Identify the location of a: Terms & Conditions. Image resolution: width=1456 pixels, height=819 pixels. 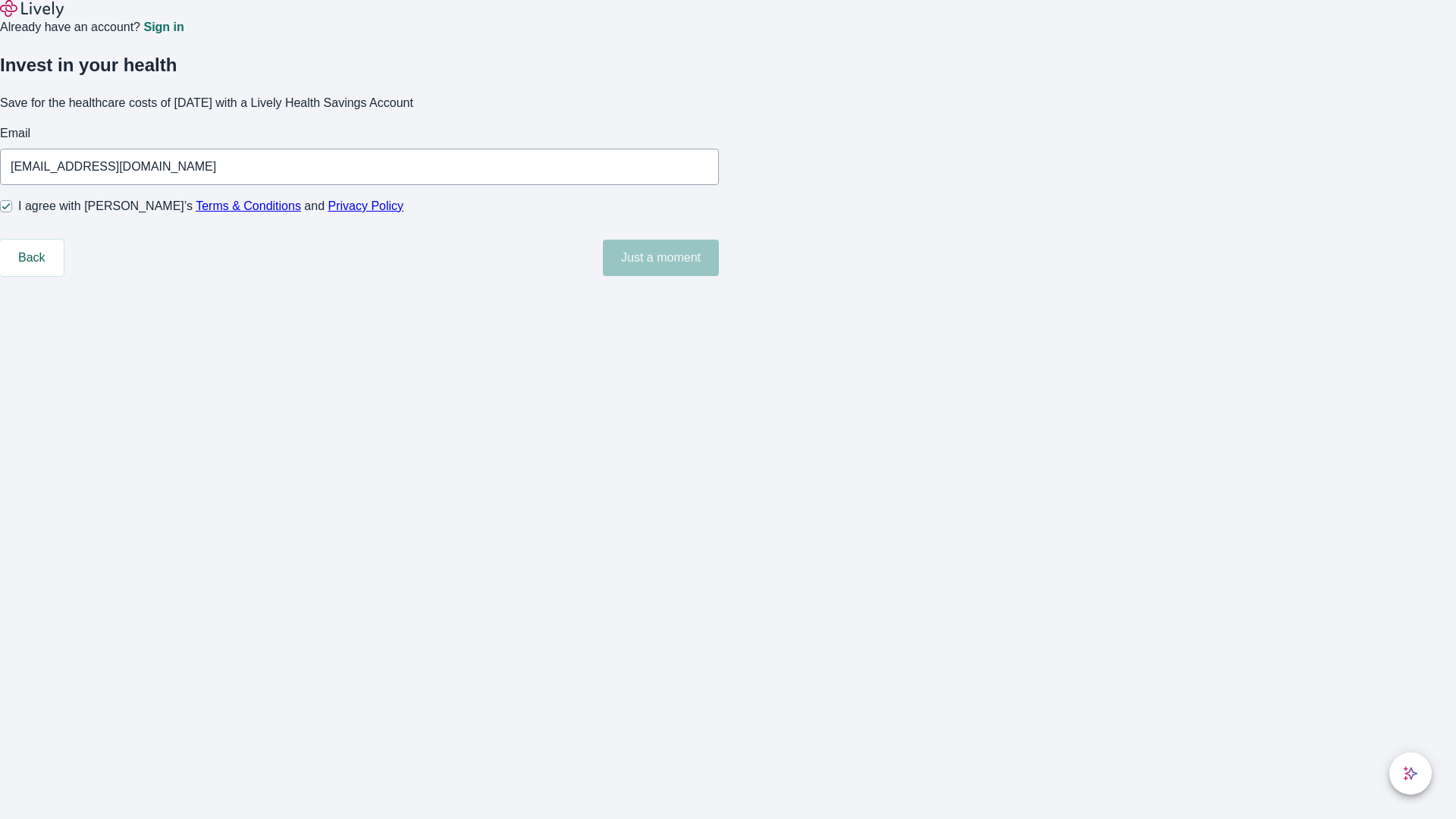
(248, 205).